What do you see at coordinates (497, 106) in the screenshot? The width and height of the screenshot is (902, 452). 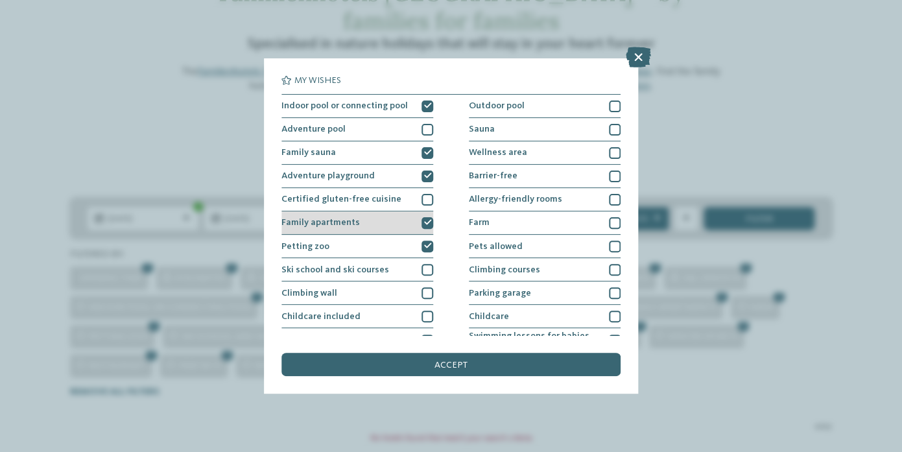 I see `span: Outdoor pool` at bounding box center [497, 106].